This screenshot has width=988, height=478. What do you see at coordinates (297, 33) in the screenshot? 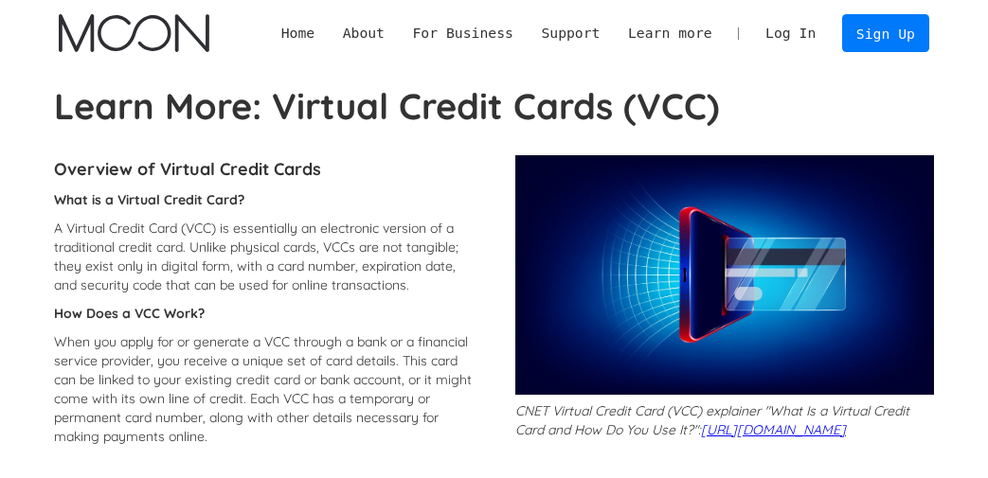
I see `a: Home` at bounding box center [297, 33].